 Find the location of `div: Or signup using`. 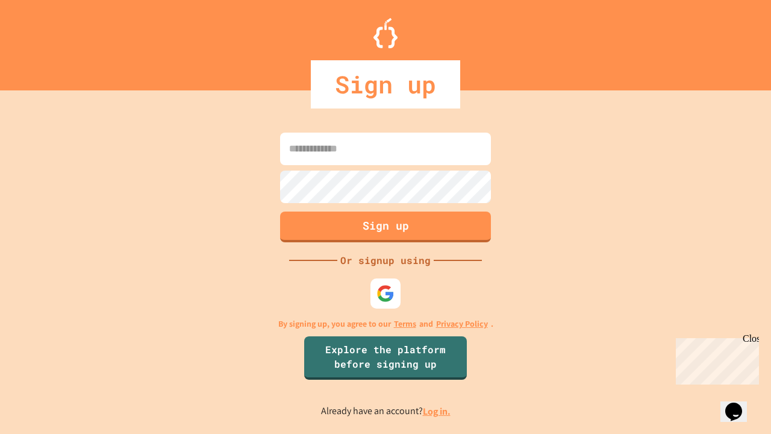

div: Or signup using is located at coordinates (386, 260).